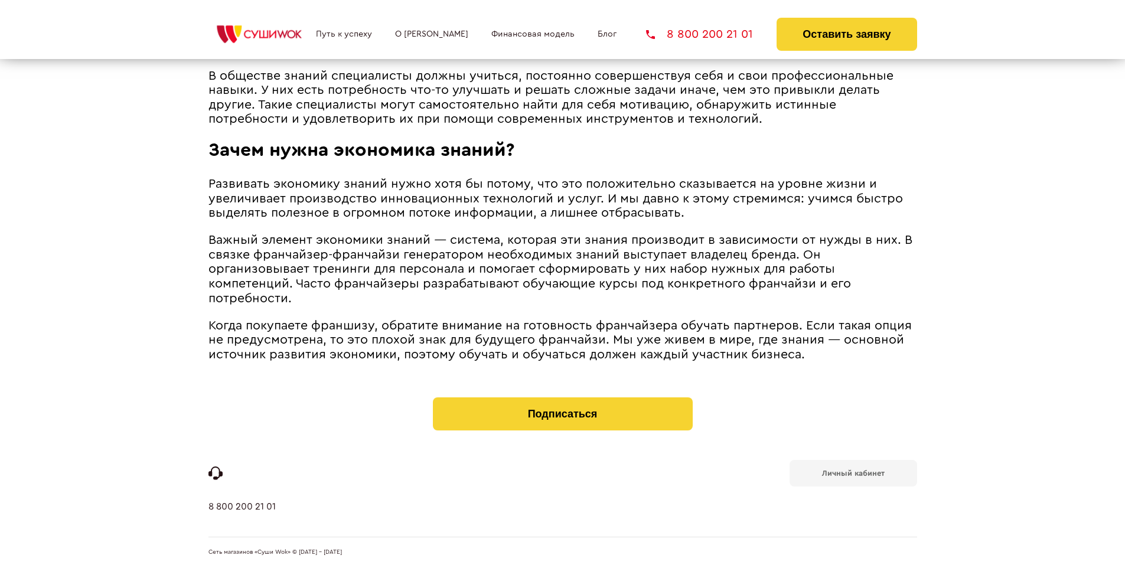 The height and width of the screenshot is (568, 1125). I want to click on button: Подписаться, so click(563, 414).